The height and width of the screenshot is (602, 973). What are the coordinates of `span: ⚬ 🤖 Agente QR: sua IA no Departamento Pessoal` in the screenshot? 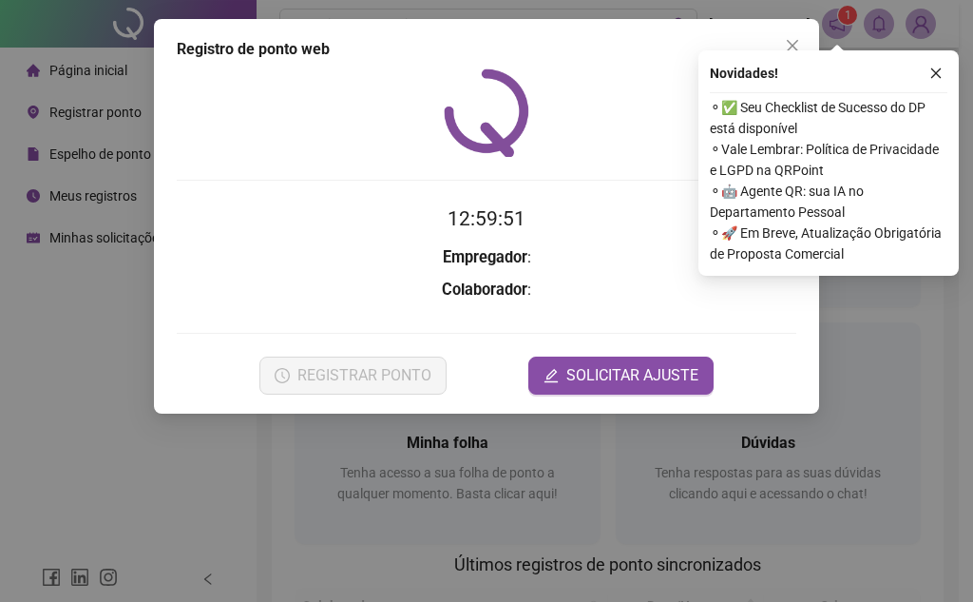 It's located at (829, 201).